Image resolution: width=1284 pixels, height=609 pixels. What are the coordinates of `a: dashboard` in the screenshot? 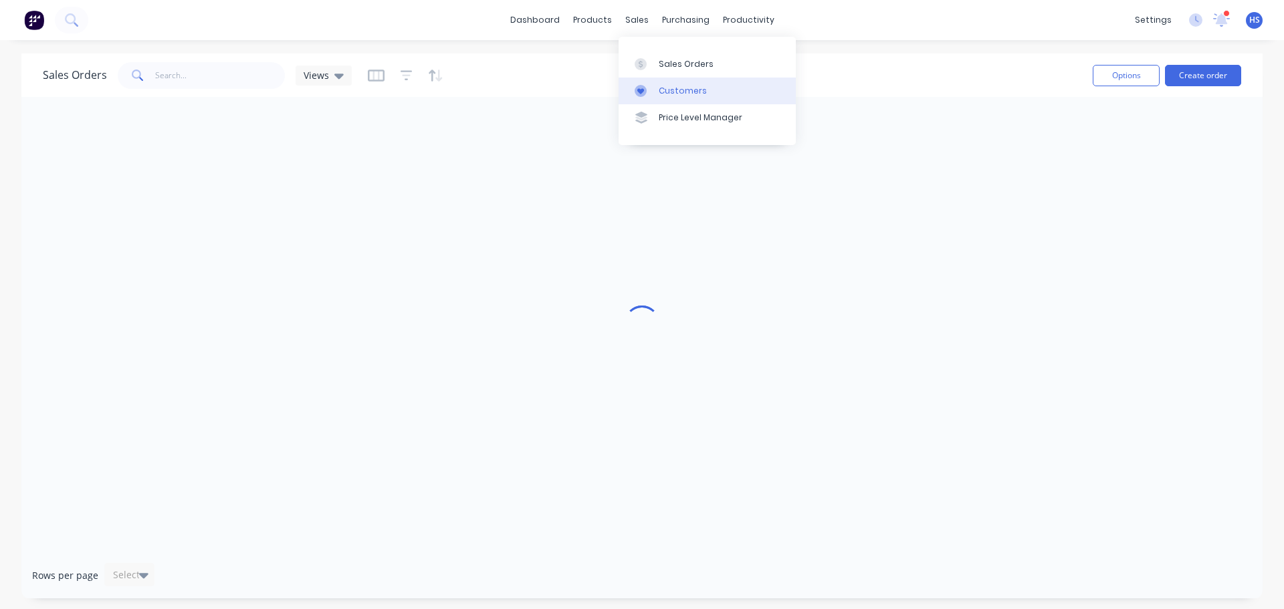 It's located at (535, 20).